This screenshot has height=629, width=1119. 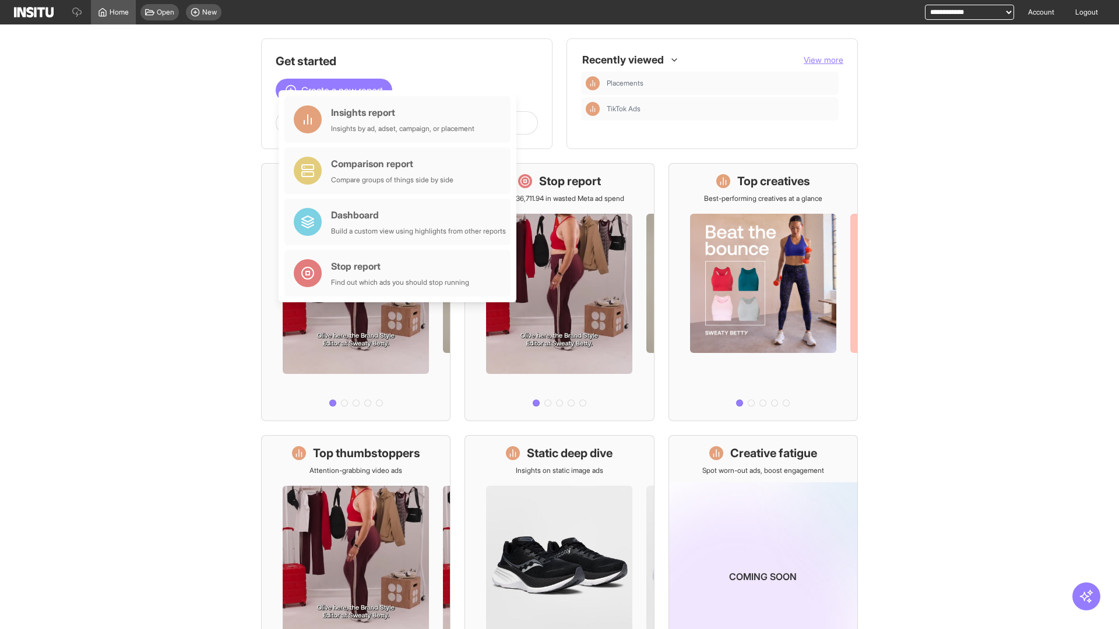 I want to click on h1: Top thumbstoppers, so click(x=366, y=453).